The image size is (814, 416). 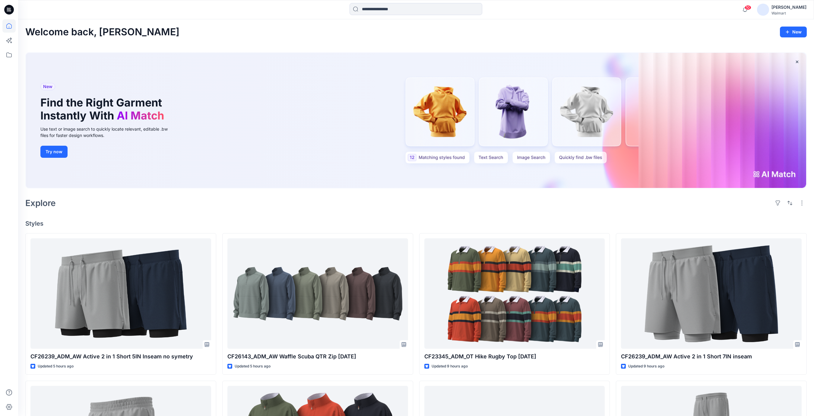 What do you see at coordinates (514, 293) in the screenshot?
I see `a: CF23345_ADM_OT Hike Rugby Top 29SEP25` at bounding box center [514, 293].